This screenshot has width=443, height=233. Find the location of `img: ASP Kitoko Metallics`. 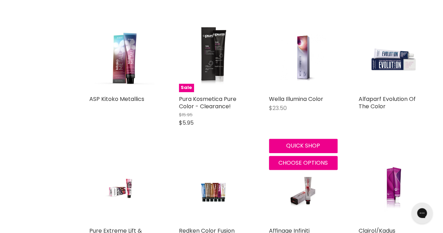

img: ASP Kitoko Metallics is located at coordinates (124, 57).